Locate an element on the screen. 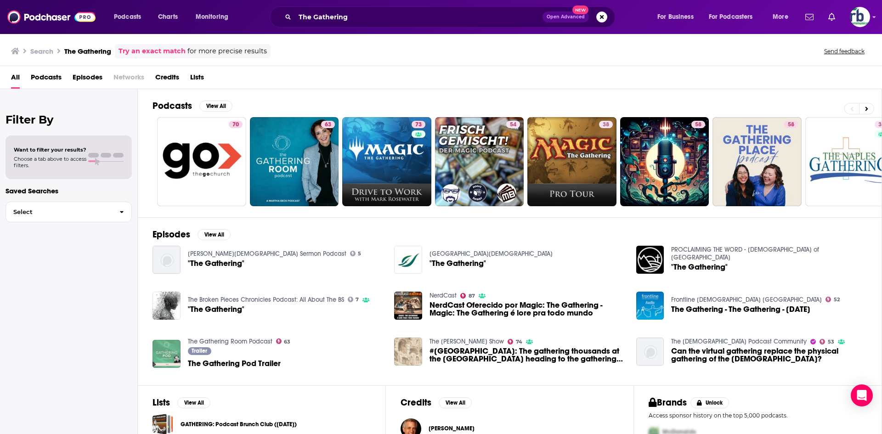 The image size is (882, 434). p: Access sponsor history on the top 5,000 podcasts. is located at coordinates (757, 415).